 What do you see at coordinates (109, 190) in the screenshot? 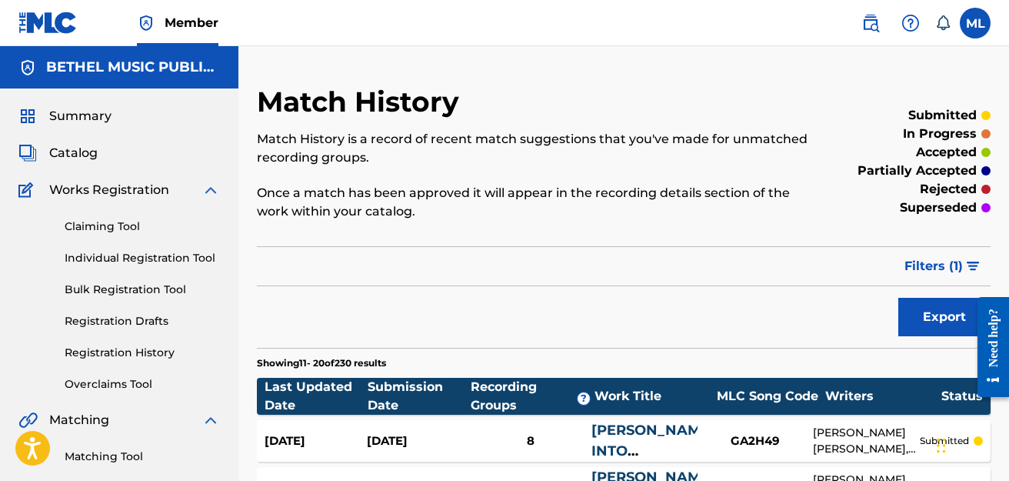
I see `span: Works Registration` at bounding box center [109, 190].